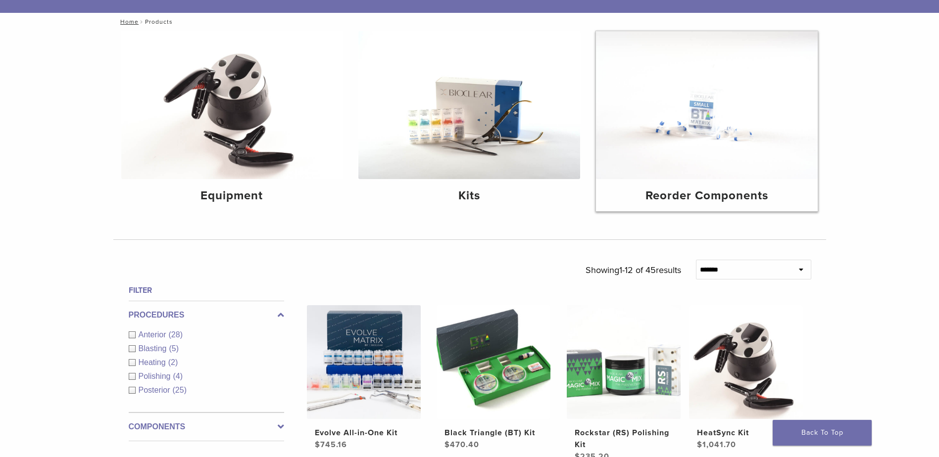 This screenshot has width=939, height=457. Describe the element at coordinates (707, 196) in the screenshot. I see `h4: Reorder Components` at that location.